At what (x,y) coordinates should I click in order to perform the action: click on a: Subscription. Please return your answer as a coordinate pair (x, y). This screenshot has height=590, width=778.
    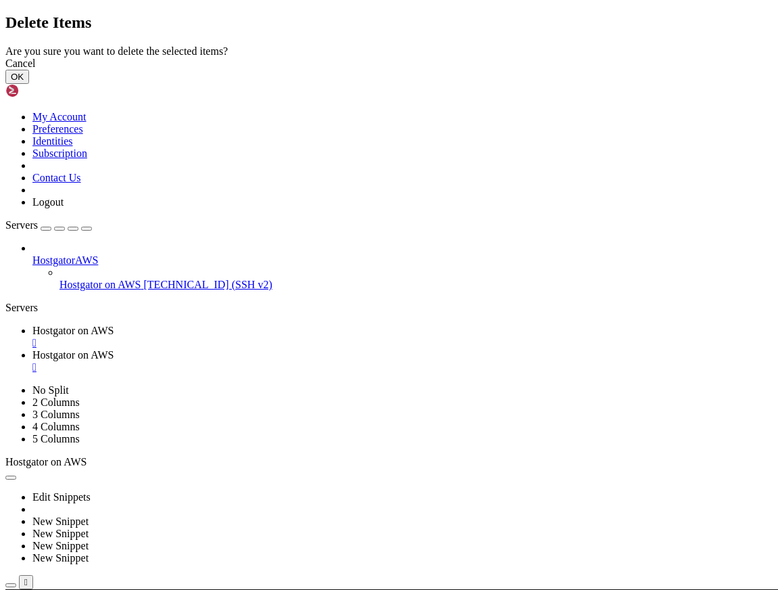
    Looking at the image, I should click on (60, 153).